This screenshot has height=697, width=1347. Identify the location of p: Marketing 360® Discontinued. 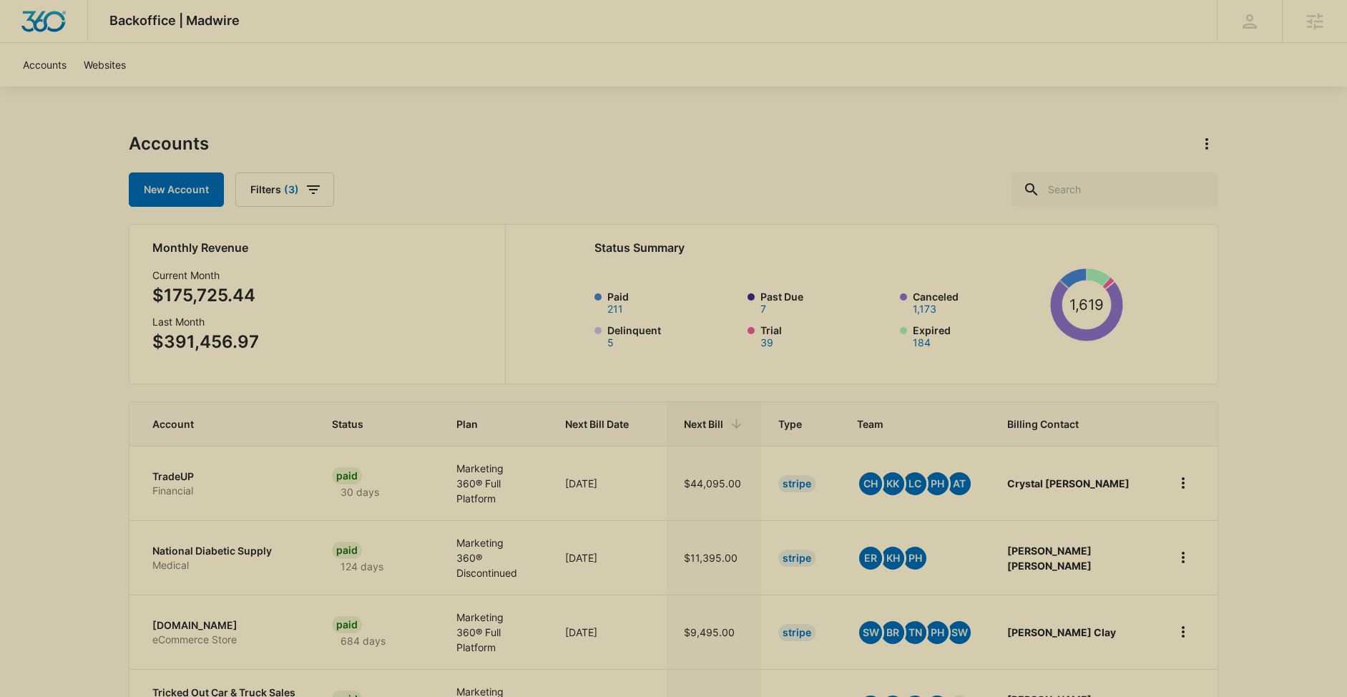
(494, 557).